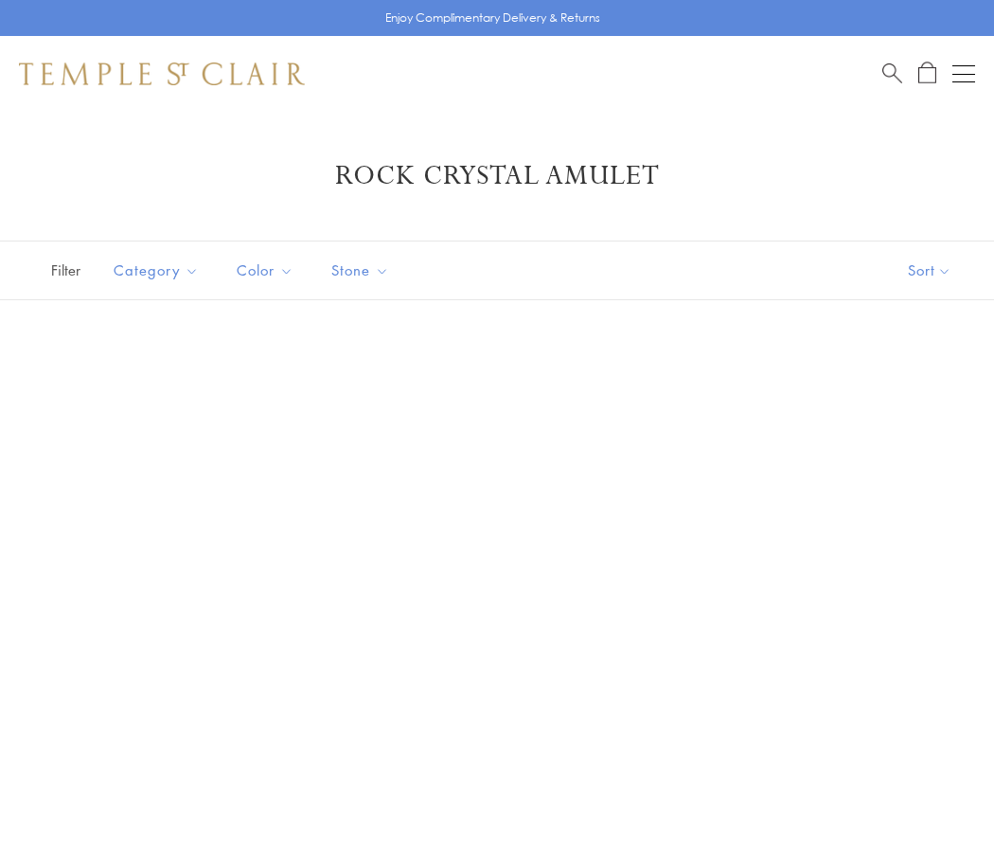 This screenshot has height=841, width=994. Describe the element at coordinates (265, 270) in the screenshot. I see `button: Color` at that location.